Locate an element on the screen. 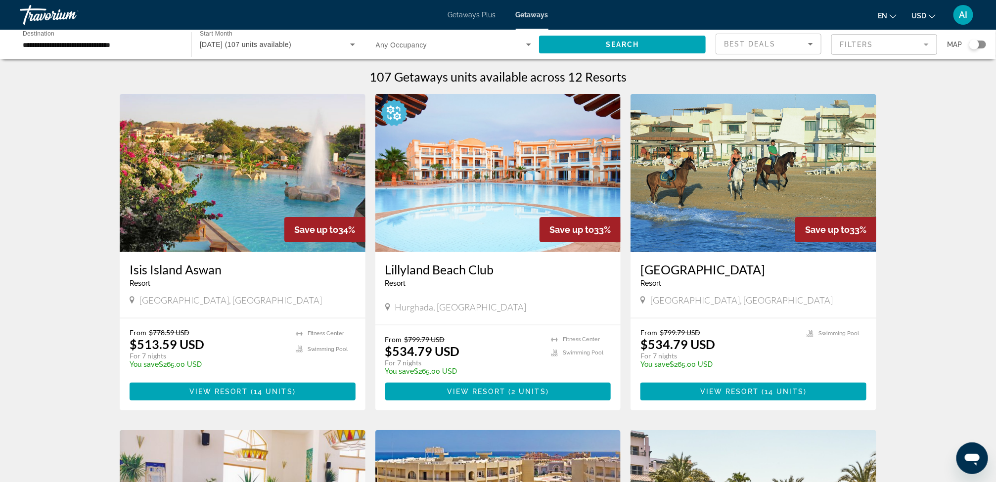 Image resolution: width=996 pixels, height=482 pixels. span: USD is located at coordinates (919, 16).